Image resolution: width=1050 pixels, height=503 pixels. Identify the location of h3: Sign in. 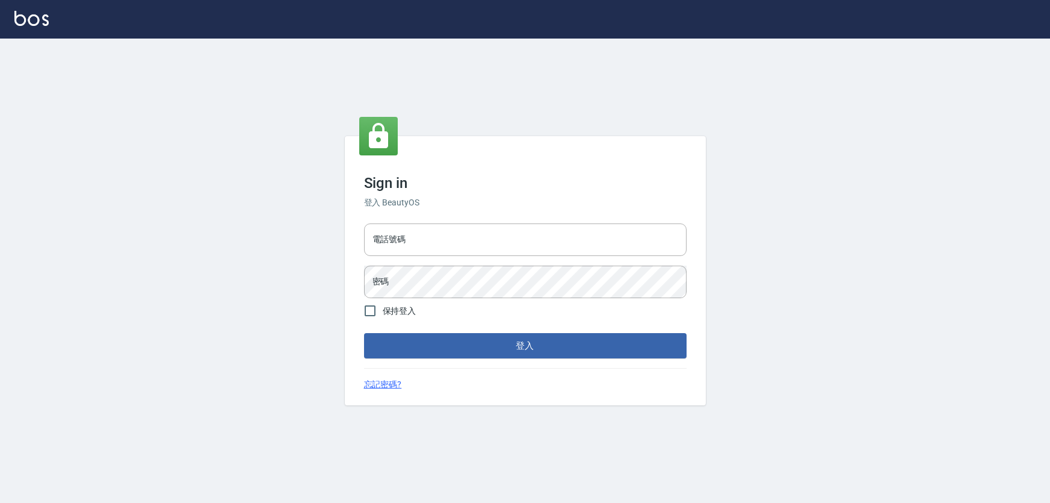
(525, 183).